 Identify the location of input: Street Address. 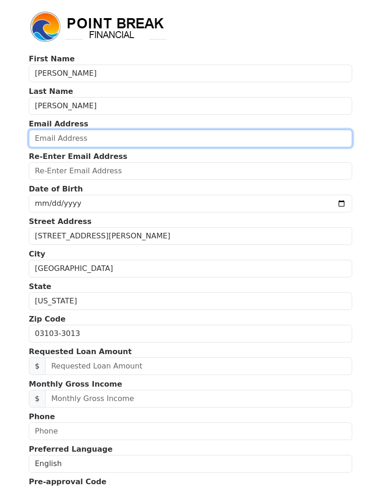
(191, 236).